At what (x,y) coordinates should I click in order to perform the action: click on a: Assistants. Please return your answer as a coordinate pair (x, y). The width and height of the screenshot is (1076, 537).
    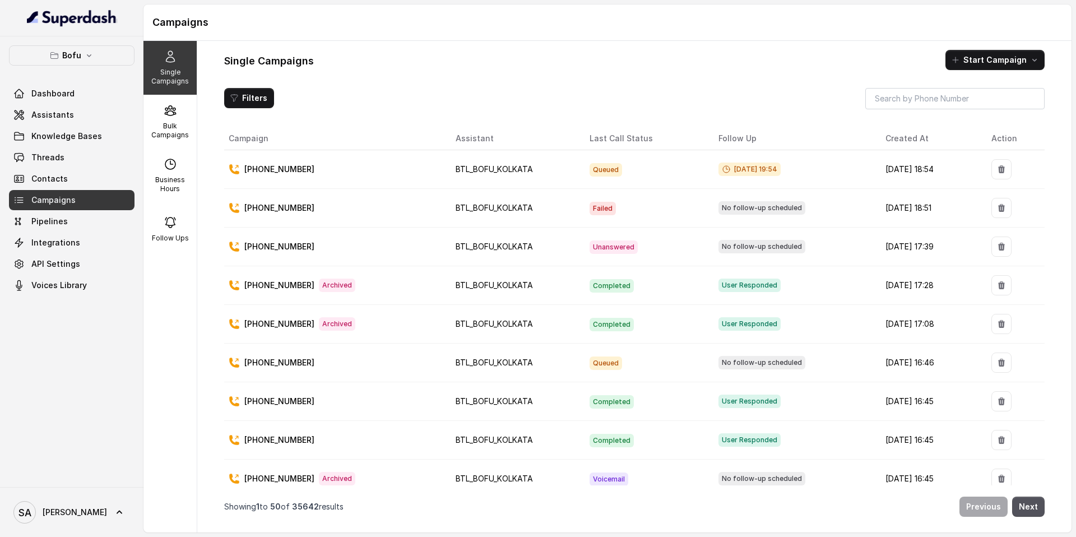
    Looking at the image, I should click on (72, 115).